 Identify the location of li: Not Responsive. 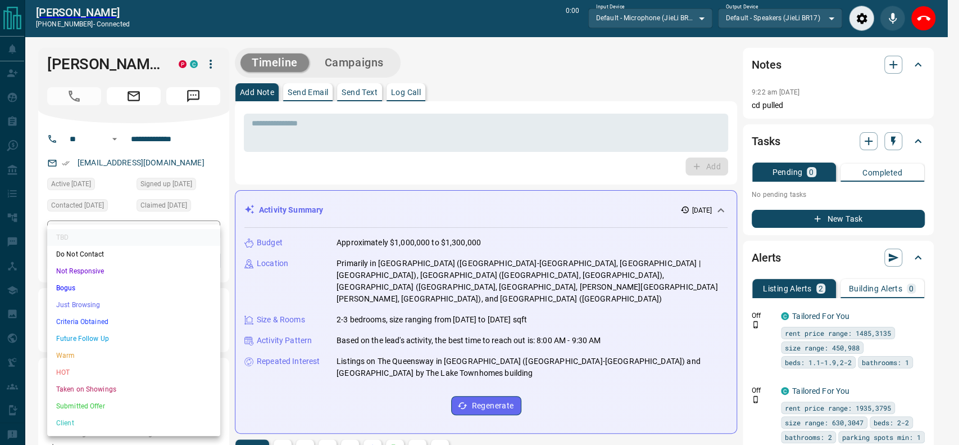
(134, 271).